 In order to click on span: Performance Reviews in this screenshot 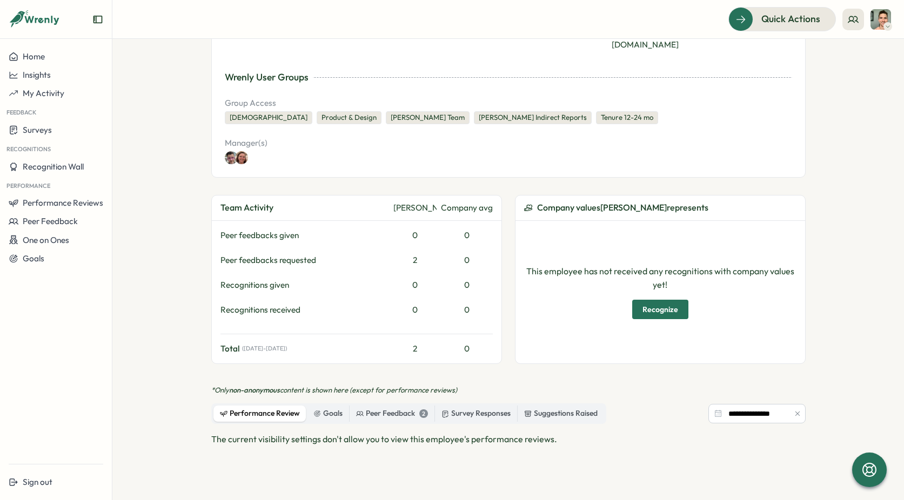, I will do `click(63, 203)`.